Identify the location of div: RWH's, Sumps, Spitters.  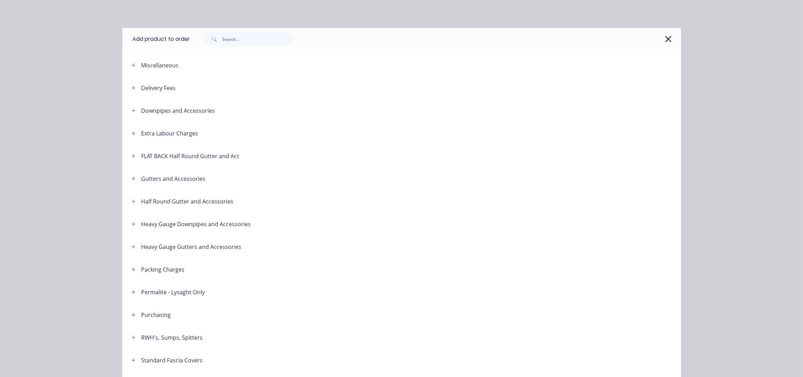
(172, 338).